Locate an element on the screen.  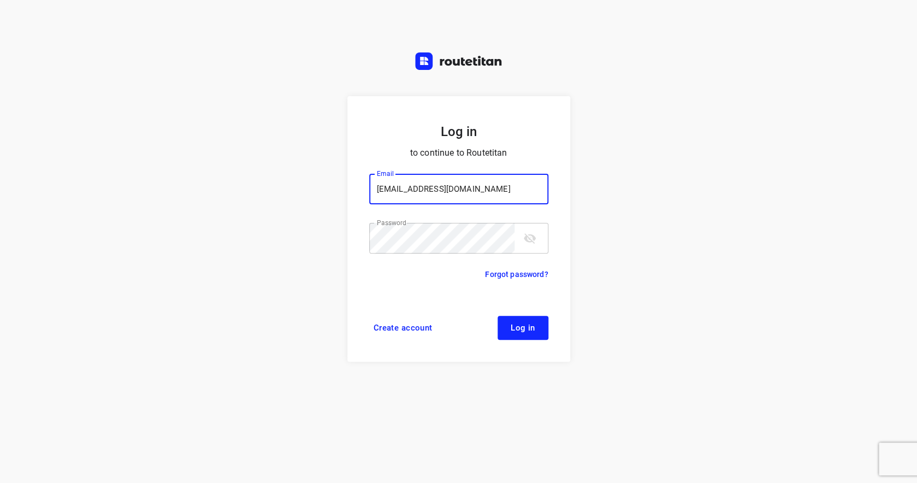
a: Create account is located at coordinates (403, 328).